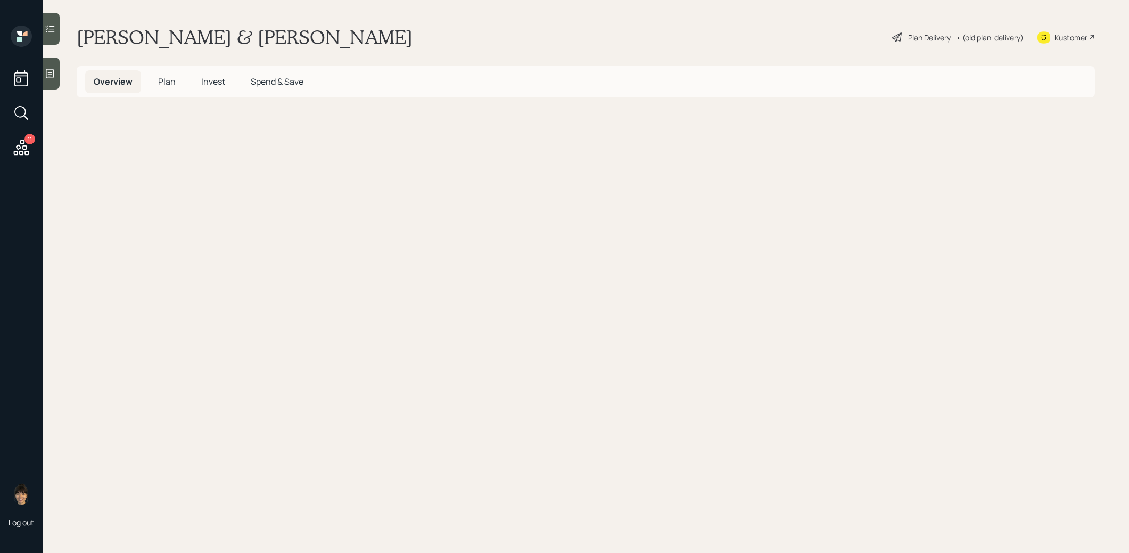 Image resolution: width=1129 pixels, height=553 pixels. Describe the element at coordinates (1071, 37) in the screenshot. I see `div: Kustomer` at that location.